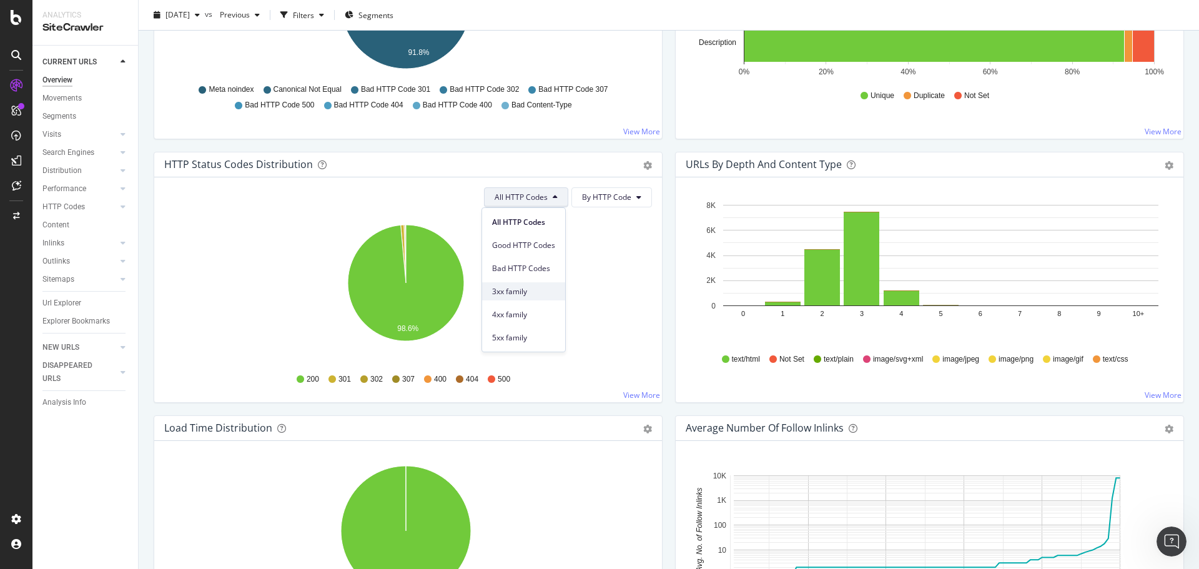 This screenshot has width=1199, height=569. I want to click on text: 2K, so click(711, 280).